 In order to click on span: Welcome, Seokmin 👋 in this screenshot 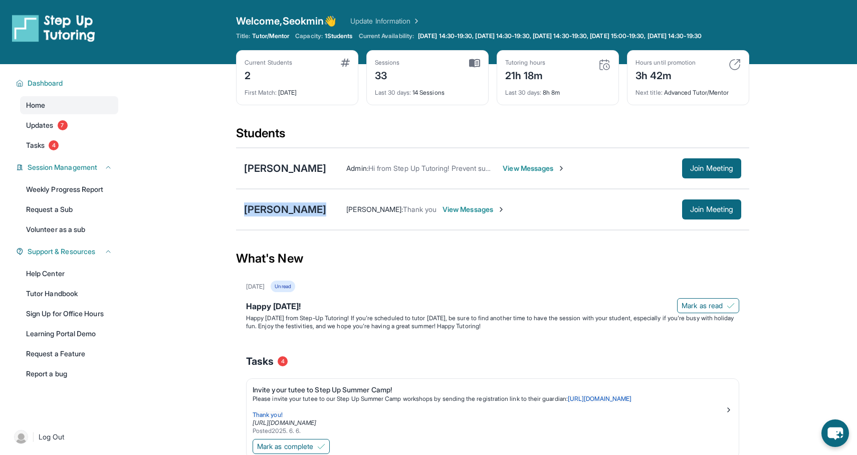, I will do `click(286, 21)`.